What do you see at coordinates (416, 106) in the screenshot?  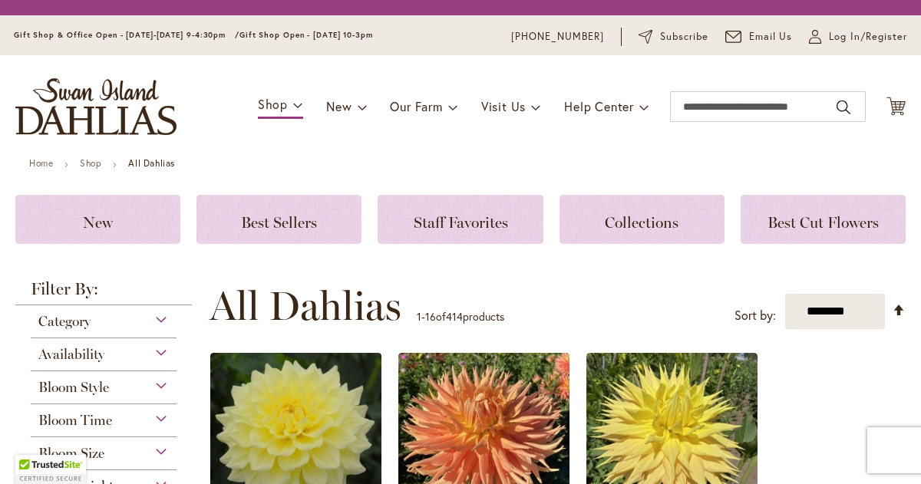 I see `span: Our Farm` at bounding box center [416, 106].